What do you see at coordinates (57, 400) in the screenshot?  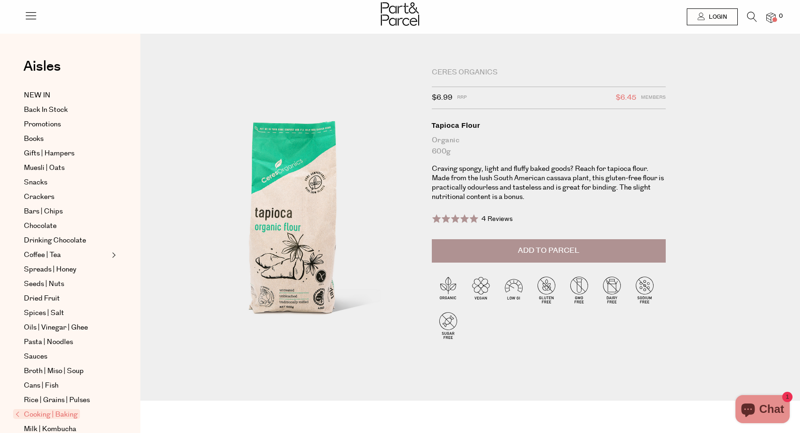 I see `span: Rice | Grains | Pulses` at bounding box center [57, 400].